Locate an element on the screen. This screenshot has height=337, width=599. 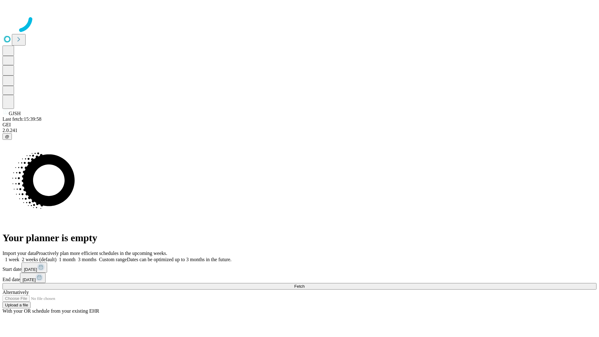
span: Dates can be optimized up to 3 months in the future. is located at coordinates (179, 259).